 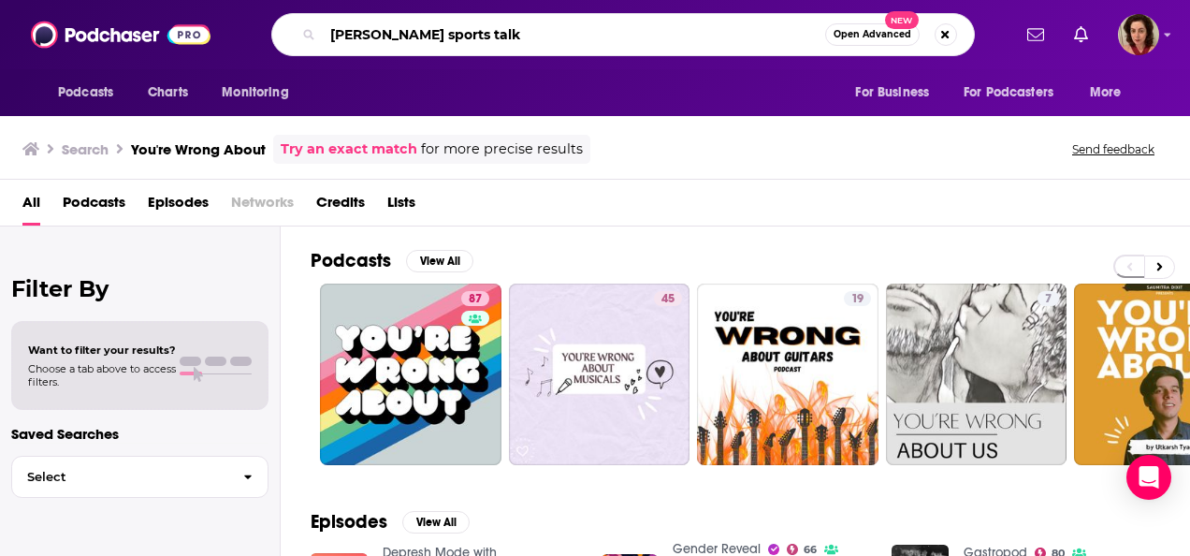 What do you see at coordinates (1048, 299) in the screenshot?
I see `span: 7` at bounding box center [1048, 299].